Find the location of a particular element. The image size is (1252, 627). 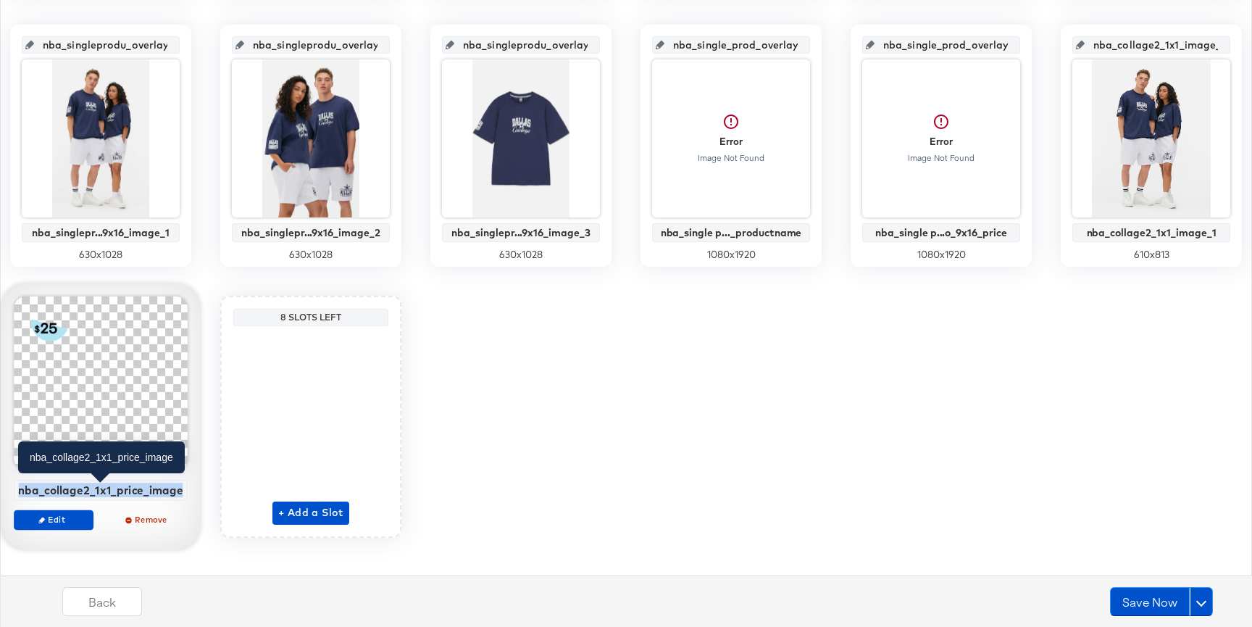

button: Save Now is located at coordinates (1150, 601).